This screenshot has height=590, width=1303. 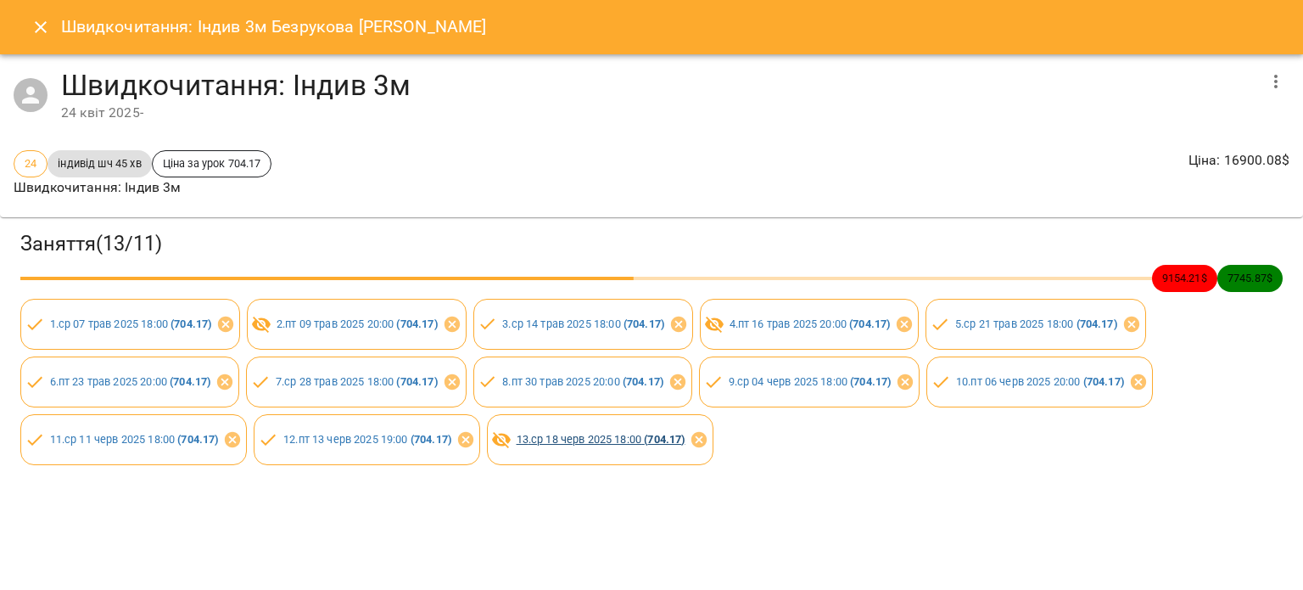 What do you see at coordinates (130, 324) in the screenshot?
I see `div: 1.ср 07 трав 2025 18:00 (704.17)` at bounding box center [130, 324].